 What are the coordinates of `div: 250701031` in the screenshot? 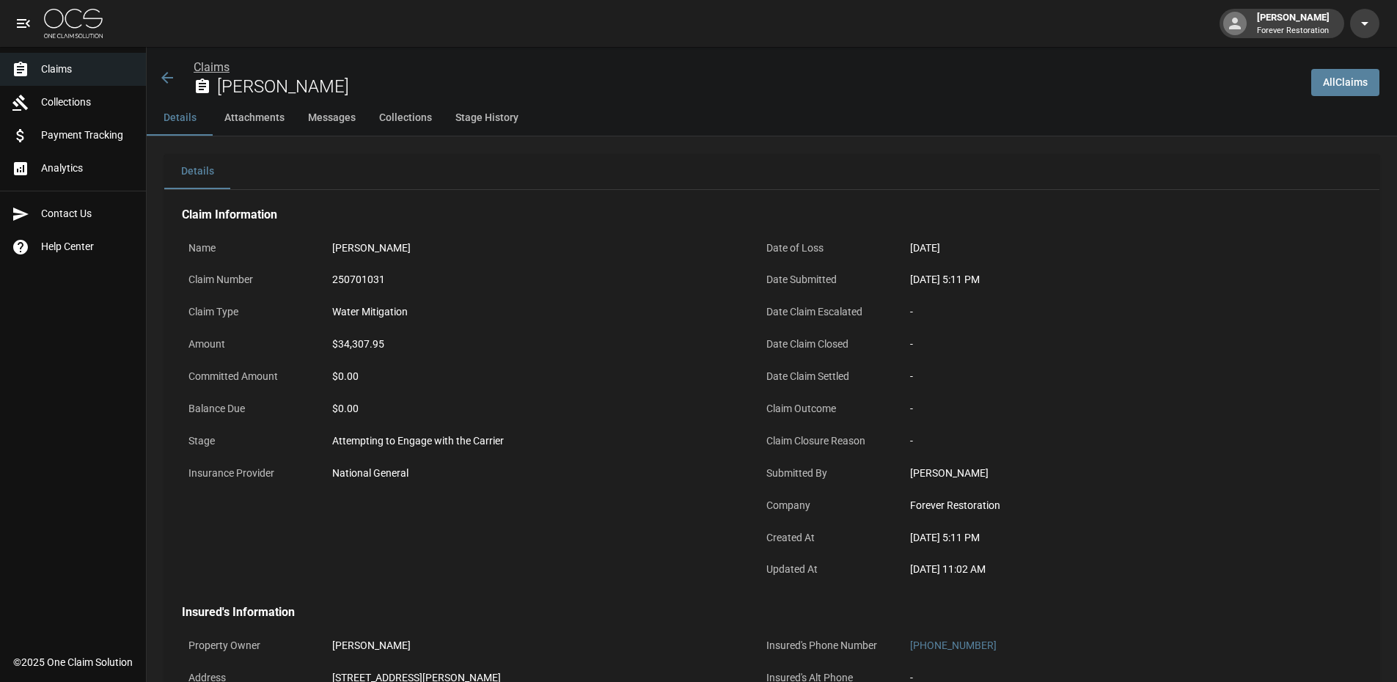 It's located at (534, 279).